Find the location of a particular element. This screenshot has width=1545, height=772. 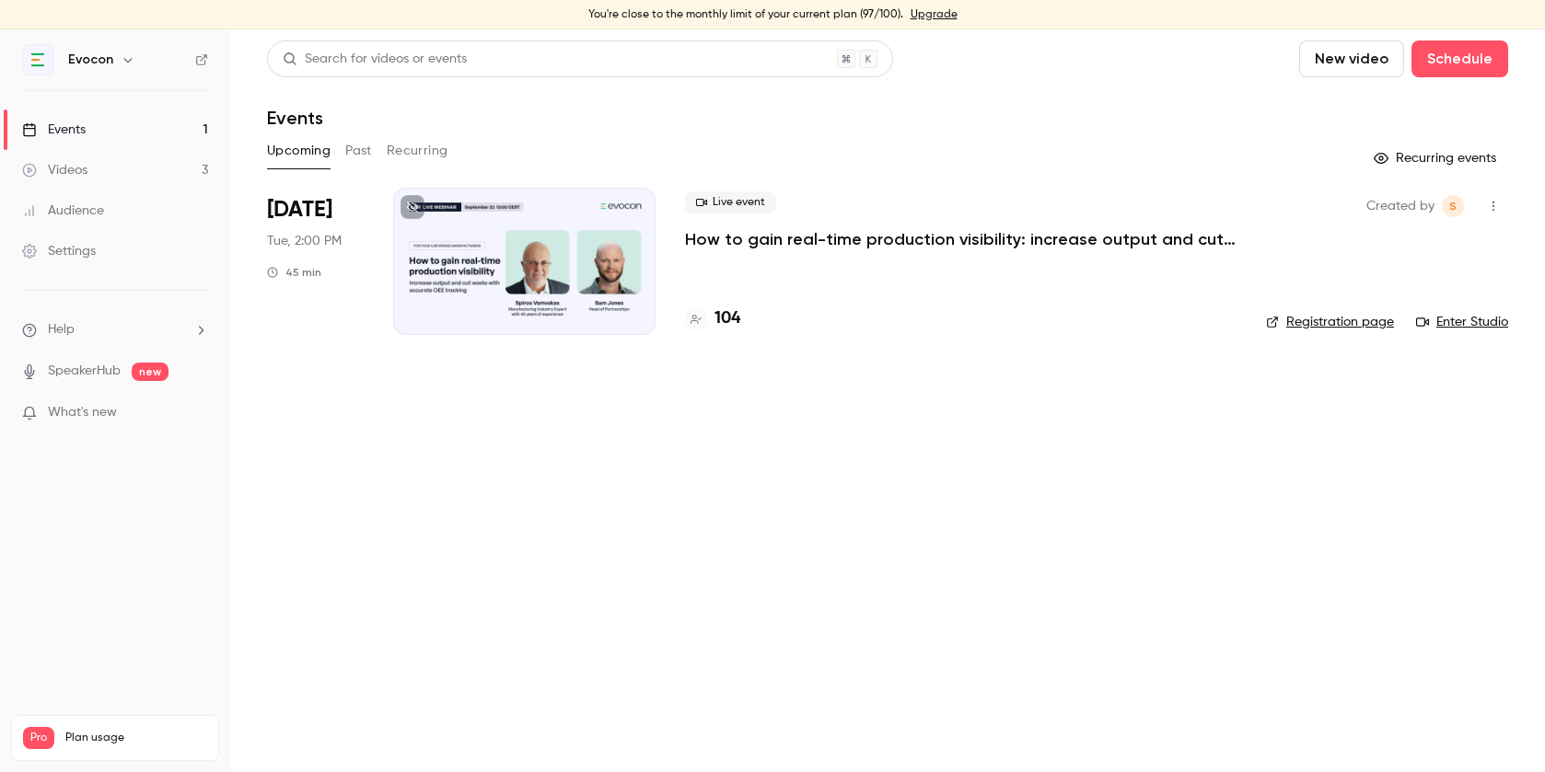

div: Events is located at coordinates (53, 130).